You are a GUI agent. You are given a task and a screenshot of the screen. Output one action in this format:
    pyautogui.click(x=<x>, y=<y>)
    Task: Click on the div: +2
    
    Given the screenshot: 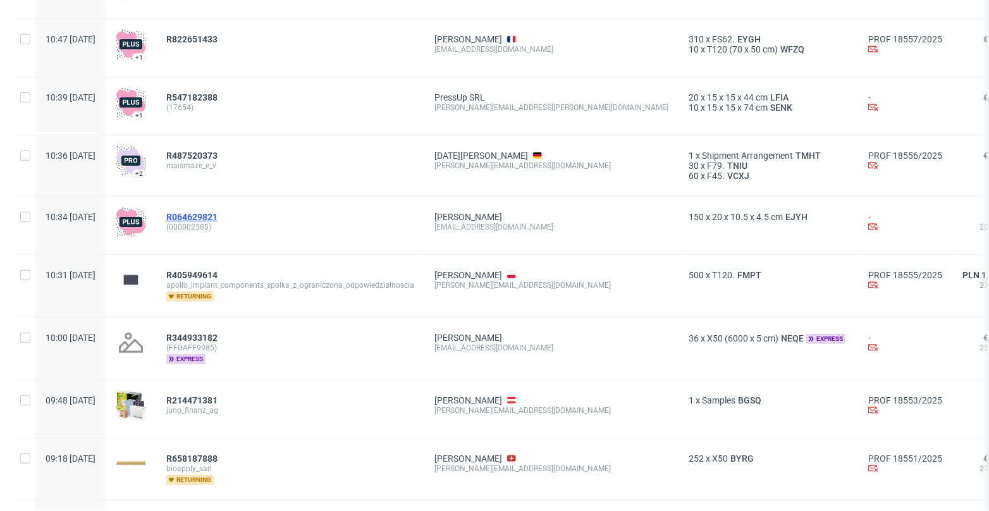 What is the action you would take?
    pyautogui.click(x=139, y=173)
    